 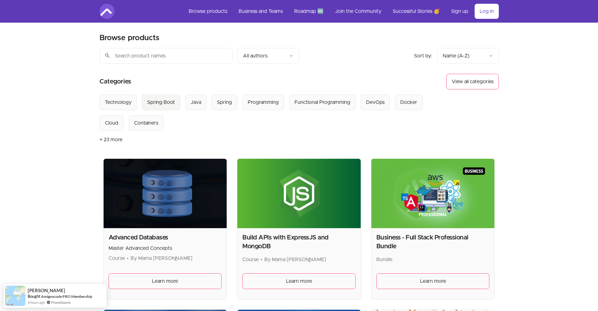 I want to click on img: Product image for Build APIs with ExpressJS and MongoDB, so click(x=299, y=193).